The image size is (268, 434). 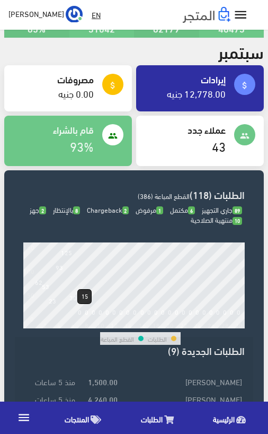 What do you see at coordinates (77, 418) in the screenshot?
I see `span: المنتجات` at bounding box center [77, 418].